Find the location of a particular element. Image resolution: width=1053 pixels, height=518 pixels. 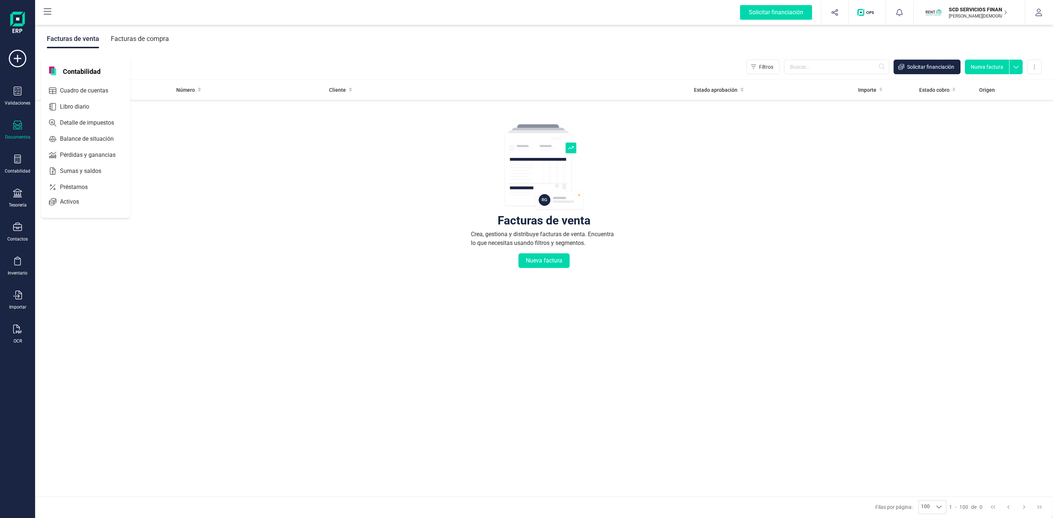

button: First Page is located at coordinates (993, 507).